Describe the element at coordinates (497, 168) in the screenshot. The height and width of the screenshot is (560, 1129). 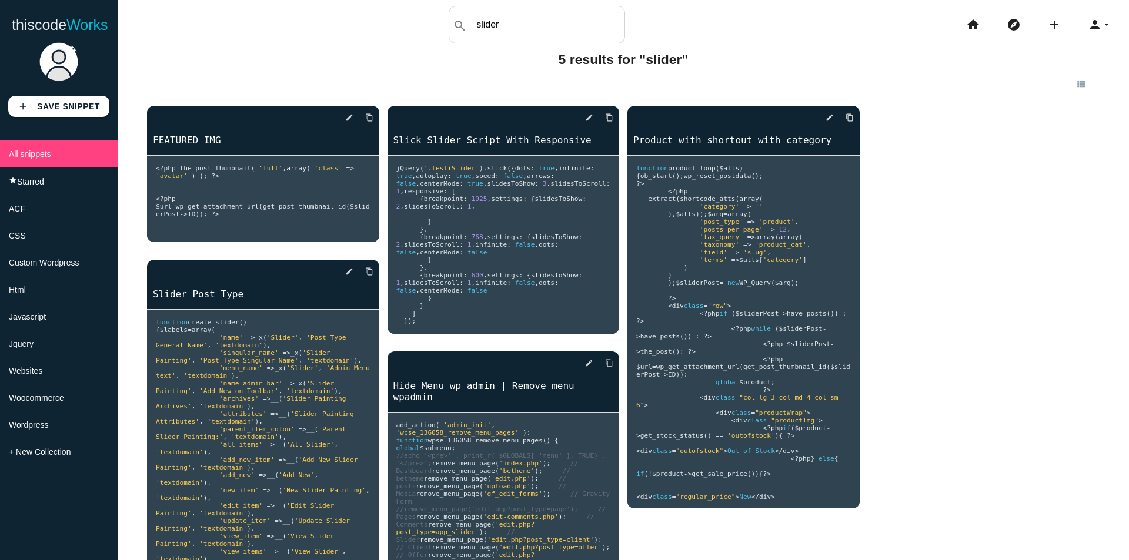
I see `span: slick` at that location.